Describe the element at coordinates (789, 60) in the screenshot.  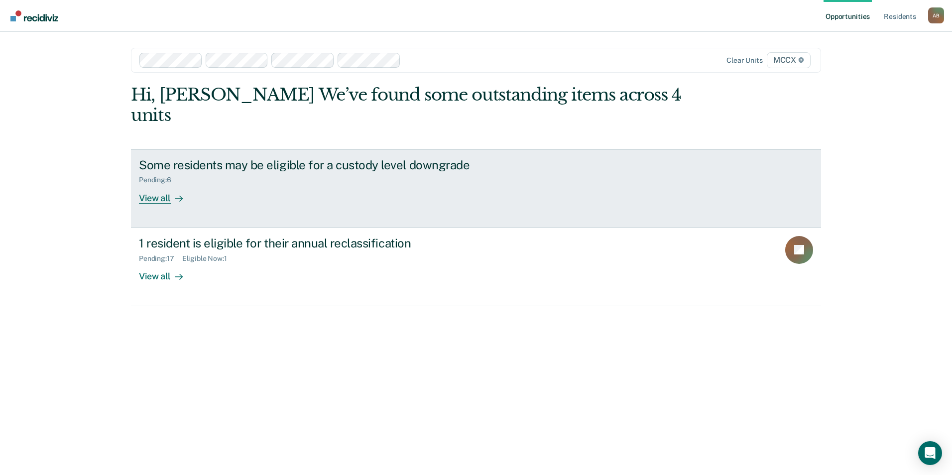
I see `span: MCCX` at that location.